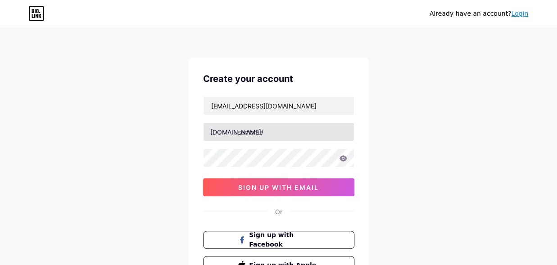 The image size is (557, 265). Describe the element at coordinates (279, 106) in the screenshot. I see `input: Email` at that location.